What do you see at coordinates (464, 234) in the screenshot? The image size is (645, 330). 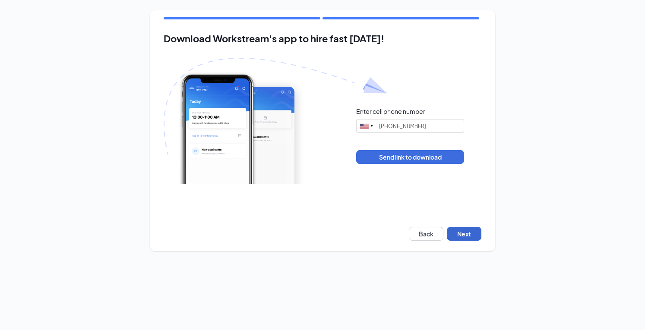 I see `button: Next` at bounding box center [464, 234].